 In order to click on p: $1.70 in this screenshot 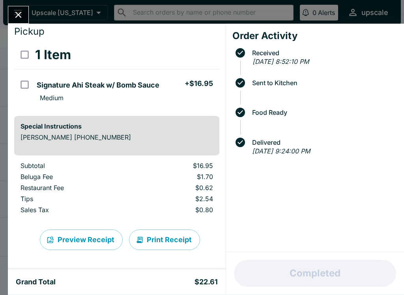, I will do `click(175, 177)`.